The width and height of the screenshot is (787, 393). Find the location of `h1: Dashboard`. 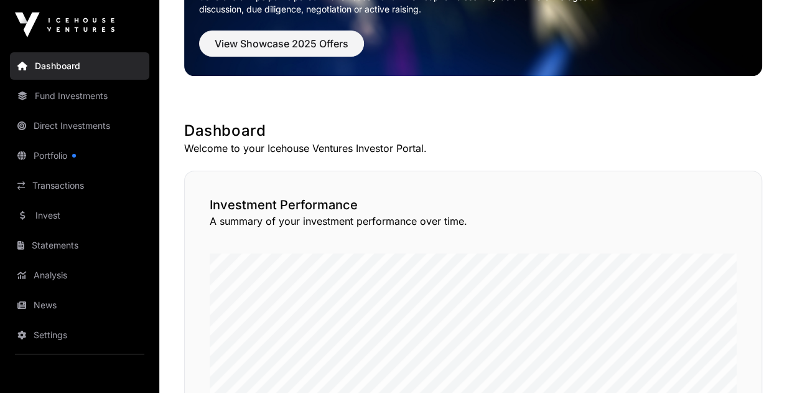

h1: Dashboard is located at coordinates (473, 131).